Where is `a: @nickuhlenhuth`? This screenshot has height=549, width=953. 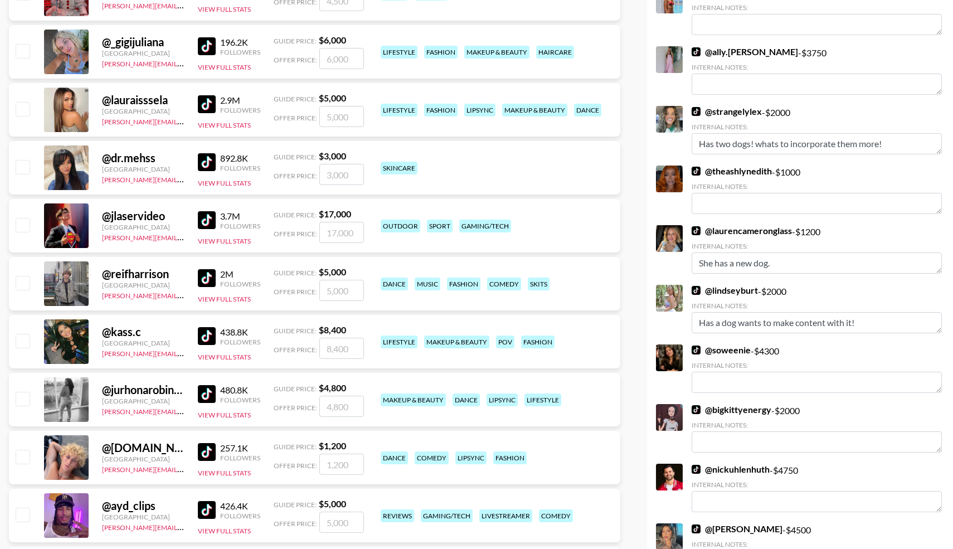 a: @nickuhlenhuth is located at coordinates (731, 469).